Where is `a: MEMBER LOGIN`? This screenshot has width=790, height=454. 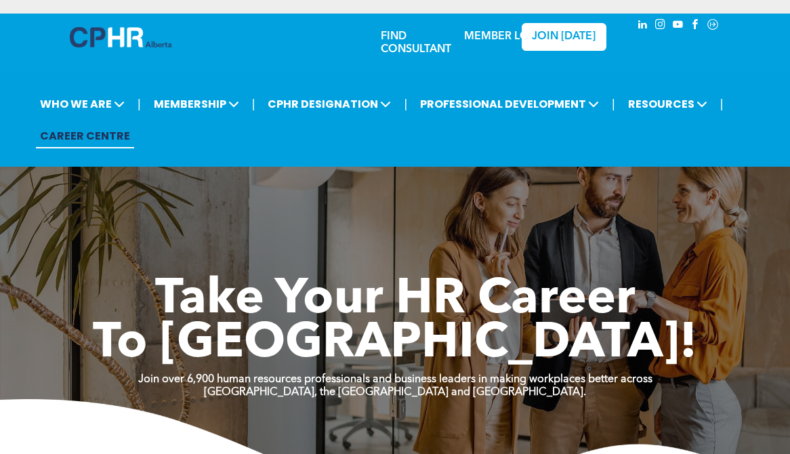
a: MEMBER LOGIN is located at coordinates (506, 37).